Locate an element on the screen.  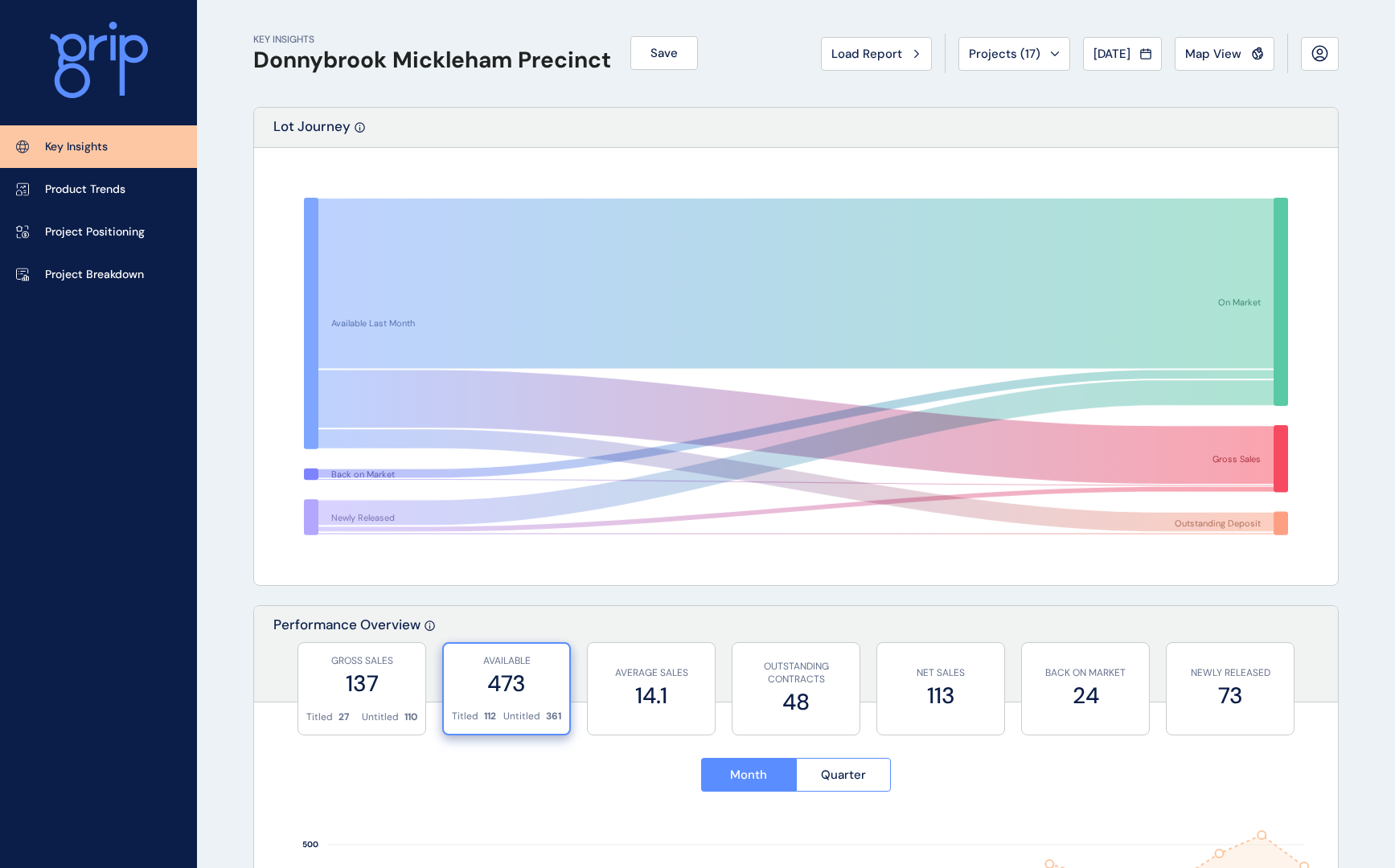
p: AVAILABLE is located at coordinates (507, 661).